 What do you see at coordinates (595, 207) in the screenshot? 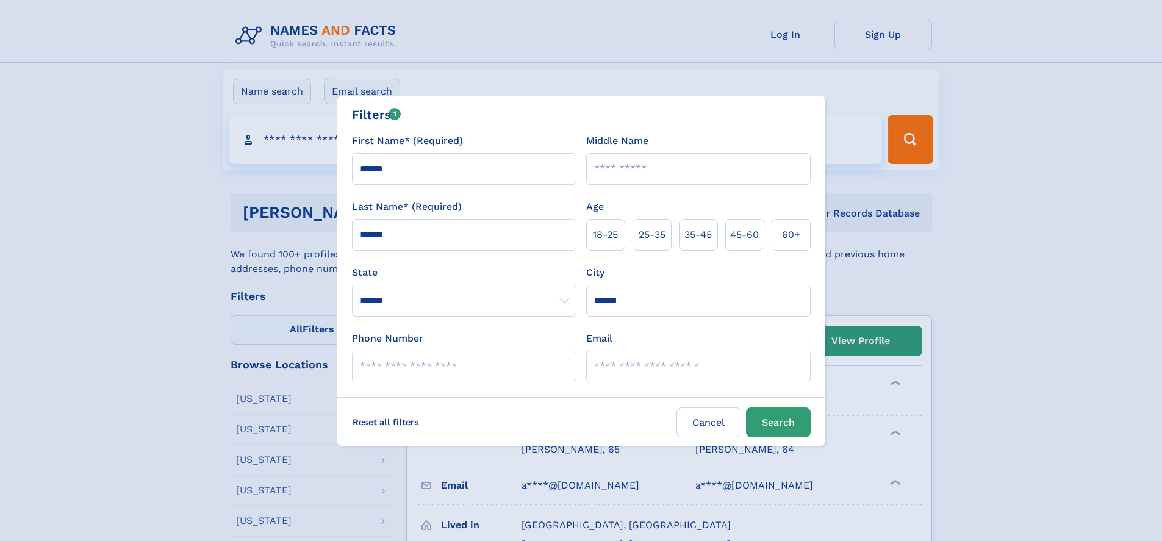
I see `label: Age` at bounding box center [595, 207].